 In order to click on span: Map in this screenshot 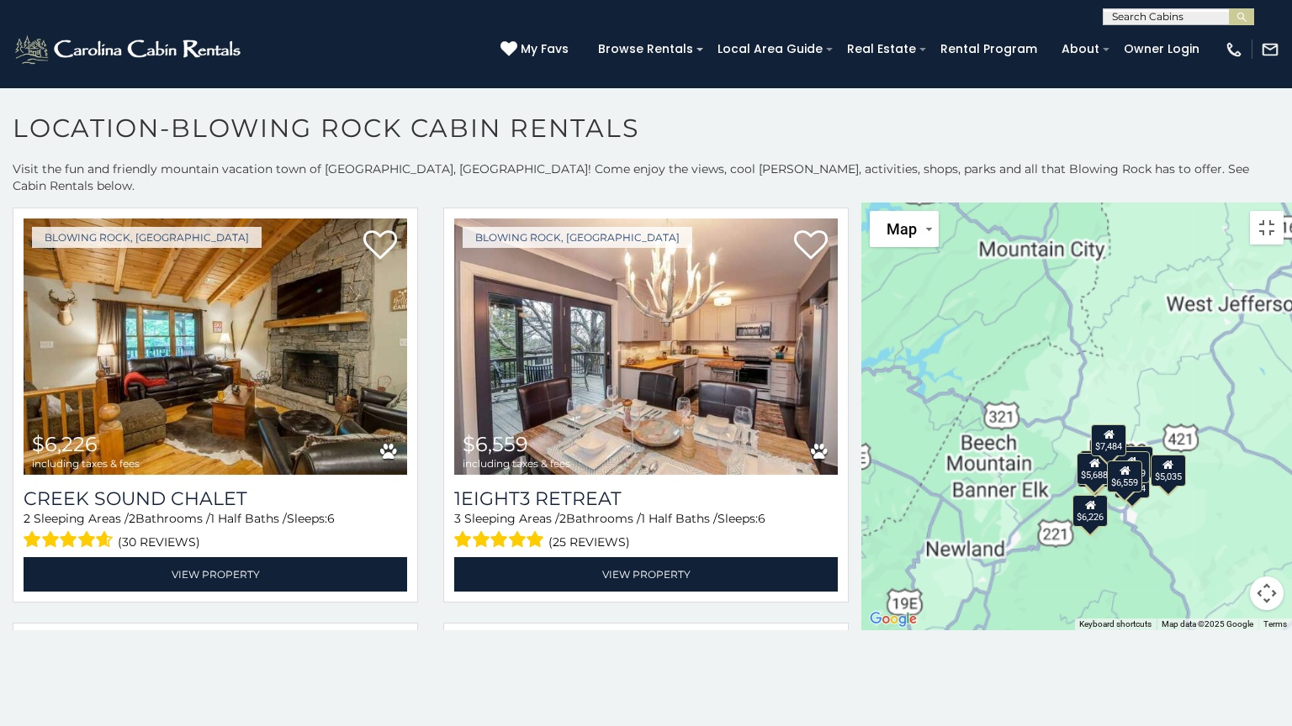, I will do `click(901, 229)`.